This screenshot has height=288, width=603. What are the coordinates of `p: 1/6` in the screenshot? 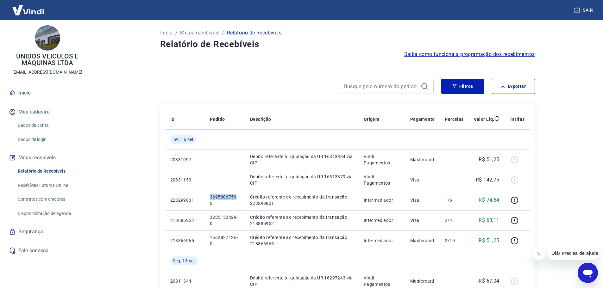 It's located at (454, 200).